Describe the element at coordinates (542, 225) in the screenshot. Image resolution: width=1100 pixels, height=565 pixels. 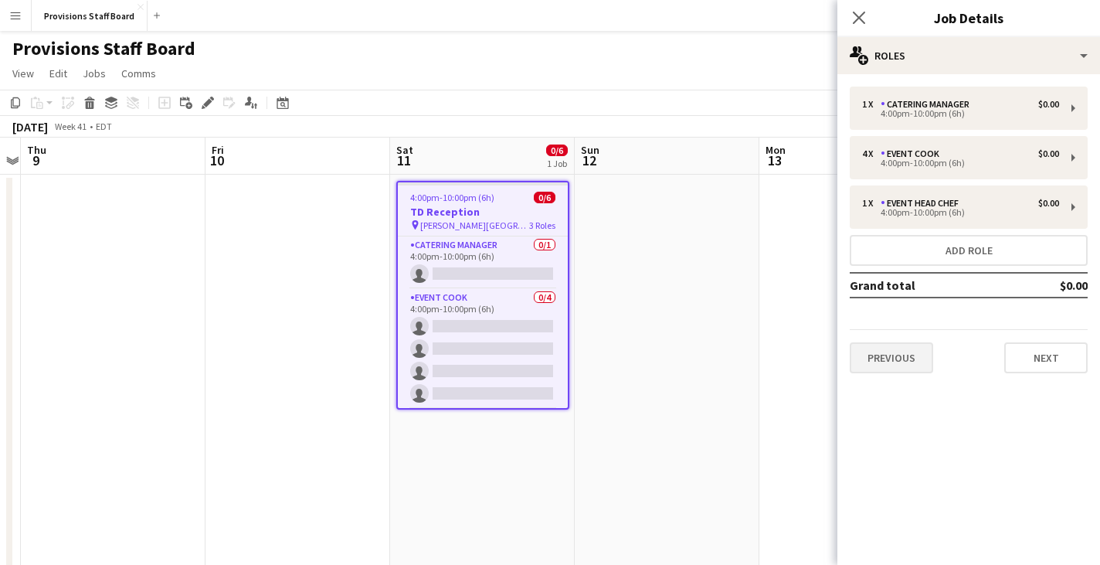
I see `span: 3 Roles` at that location.